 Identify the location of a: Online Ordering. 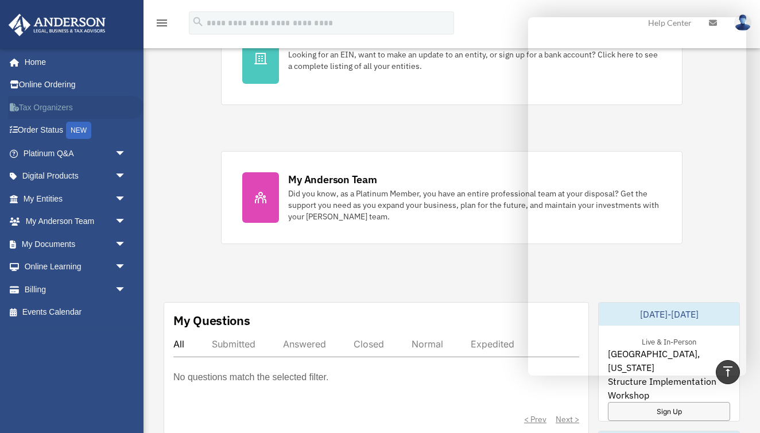
(76, 85).